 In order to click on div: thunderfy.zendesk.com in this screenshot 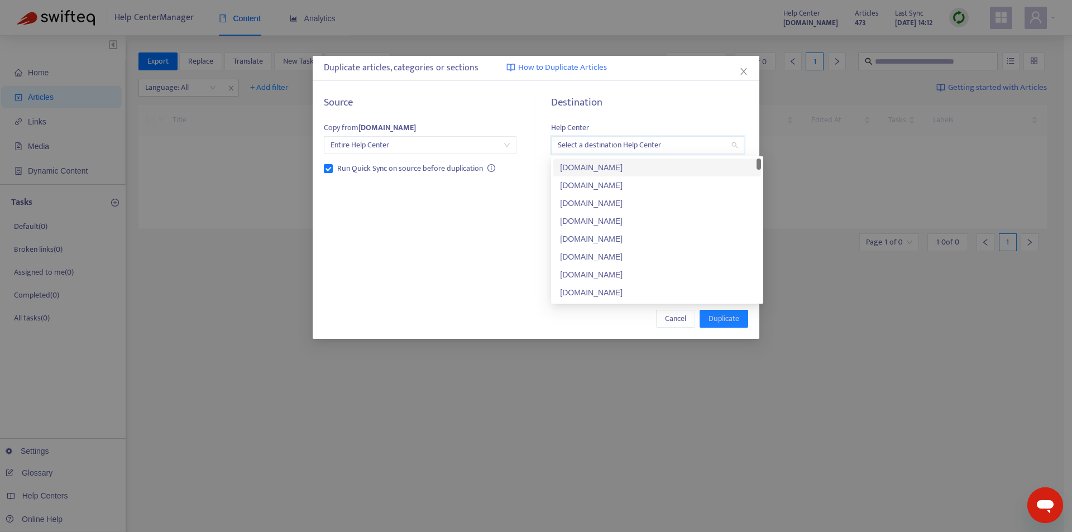, I will do `click(657, 221)`.